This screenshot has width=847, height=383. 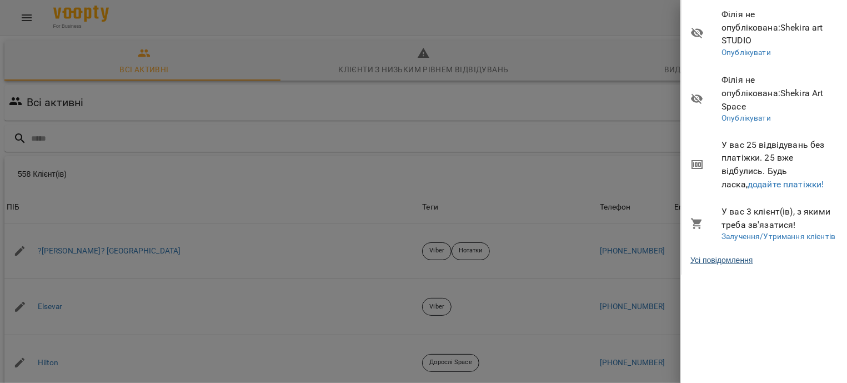 I want to click on span: У вас 3 клієнт(ів), з якими треба зв'язатися!, so click(x=780, y=218).